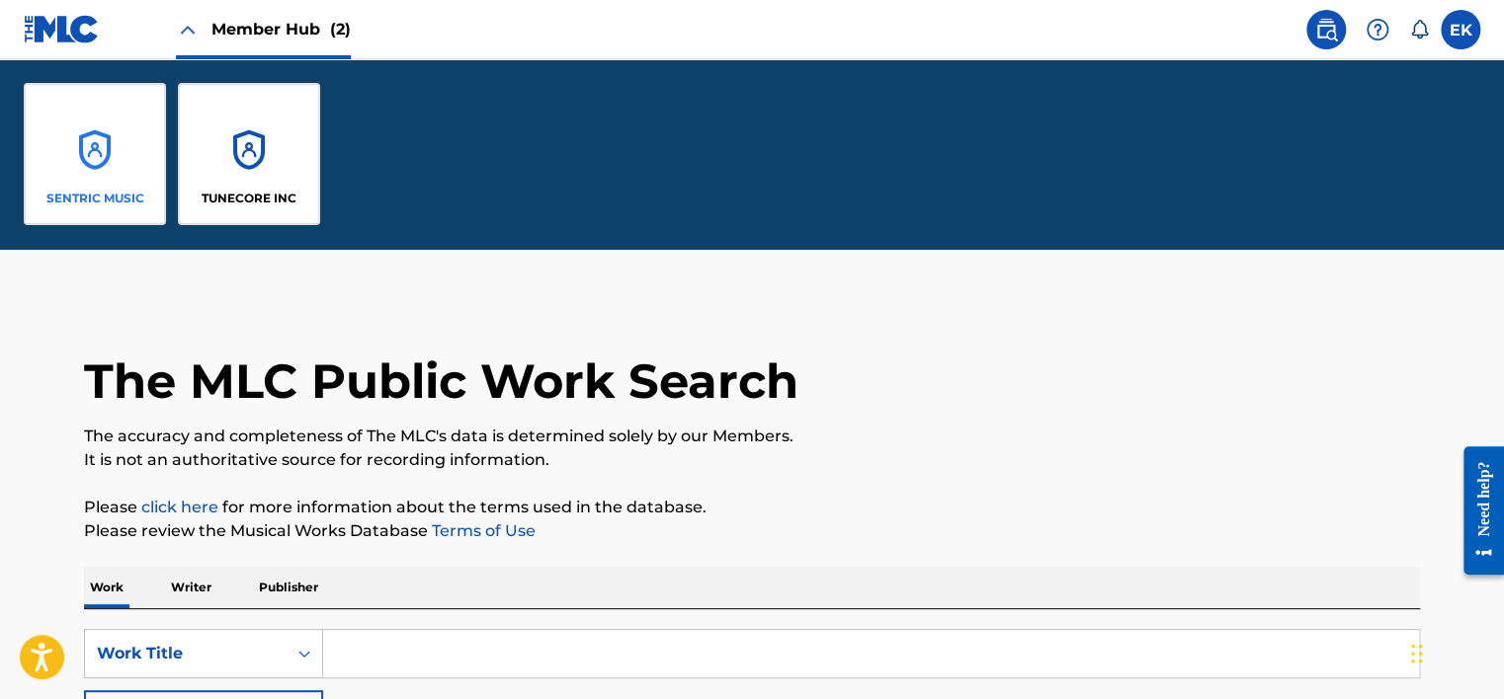 The width and height of the screenshot is (1504, 699). Describe the element at coordinates (281, 29) in the screenshot. I see `span: Member Hub` at that location.